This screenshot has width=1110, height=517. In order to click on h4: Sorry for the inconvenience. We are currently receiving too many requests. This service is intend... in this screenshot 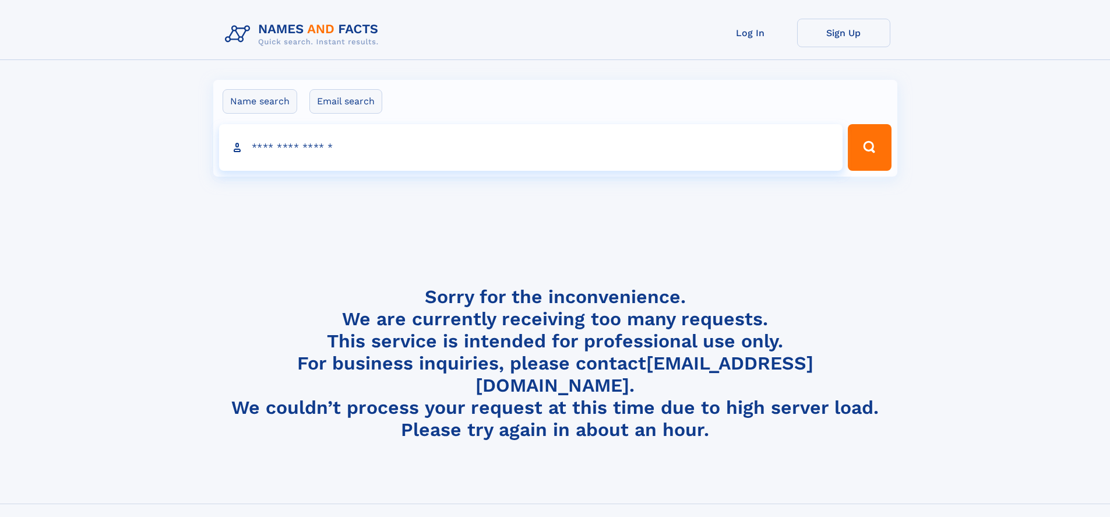, I will do `click(555, 363)`.